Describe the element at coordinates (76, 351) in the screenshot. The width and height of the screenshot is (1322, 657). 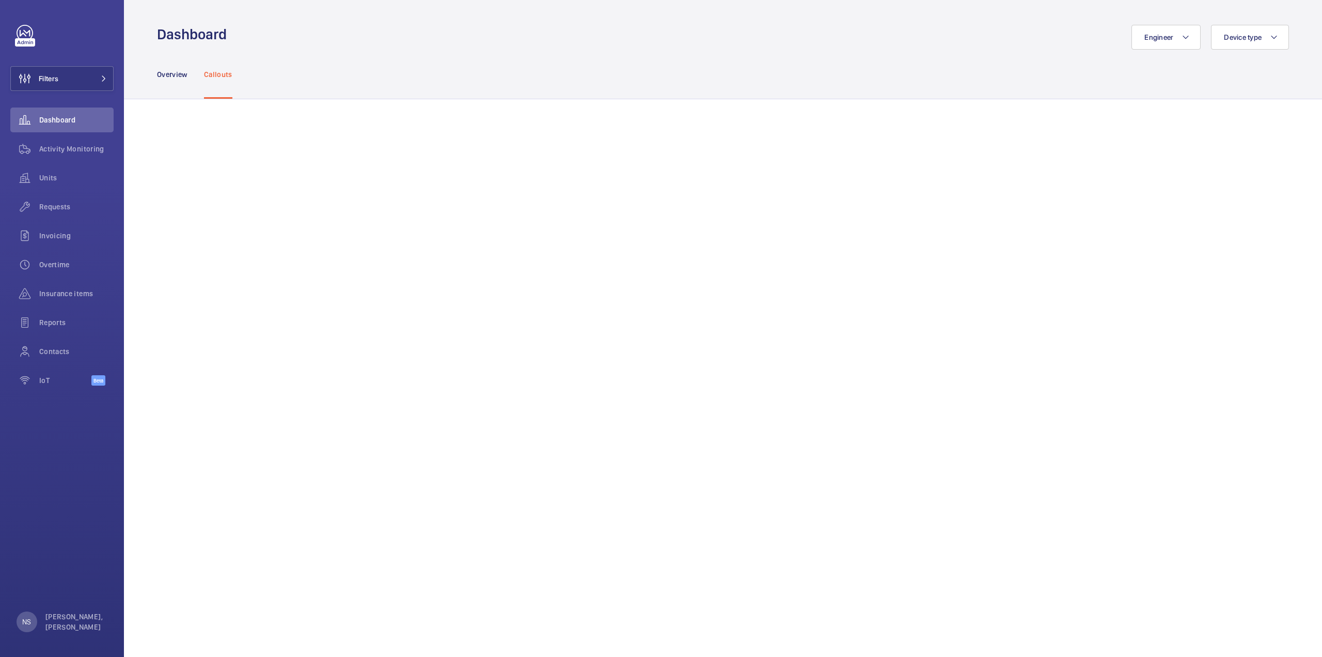
I see `span: Contacts` at that location.